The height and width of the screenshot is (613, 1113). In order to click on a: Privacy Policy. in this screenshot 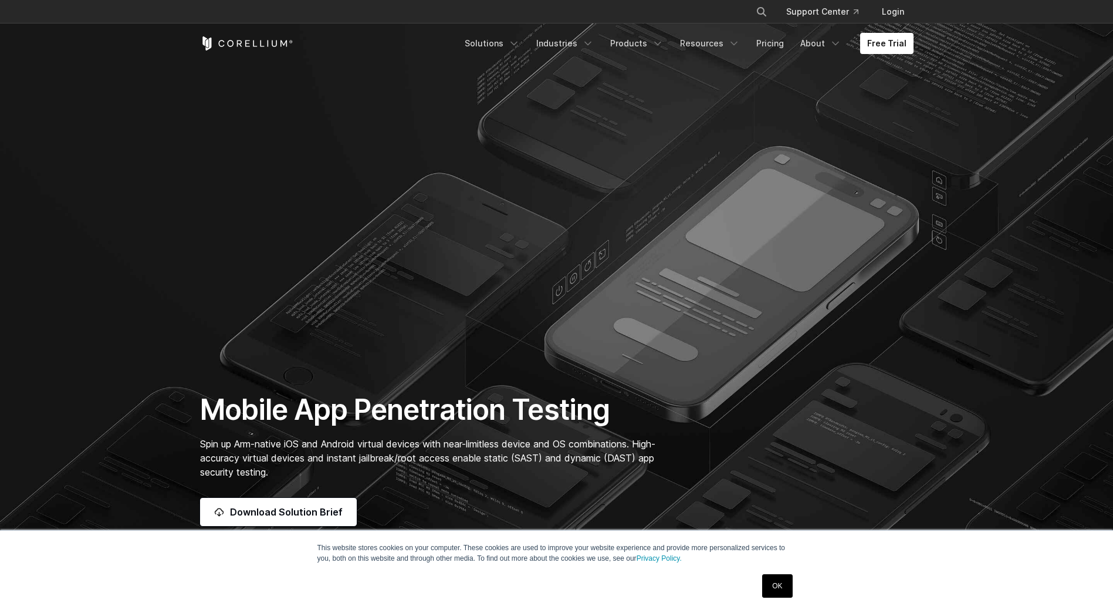, I will do `click(659, 558)`.